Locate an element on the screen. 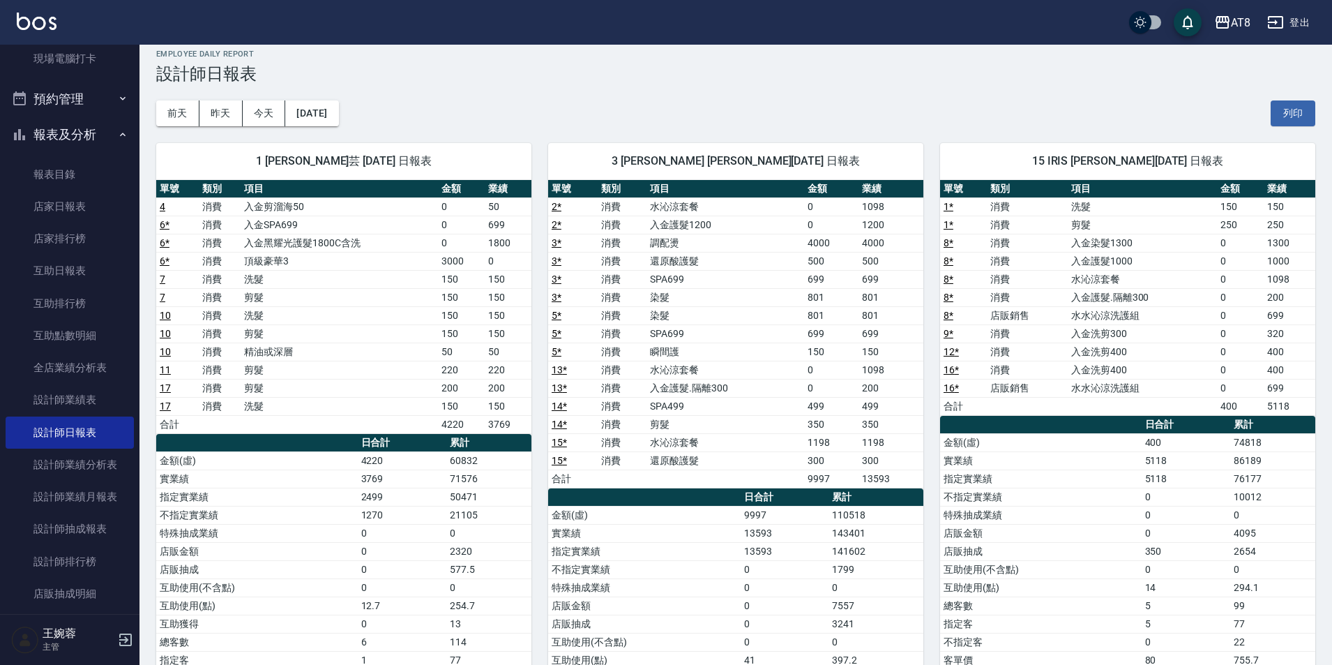 Image resolution: width=1332 pixels, height=665 pixels. th: 項目 is located at coordinates (339, 189).